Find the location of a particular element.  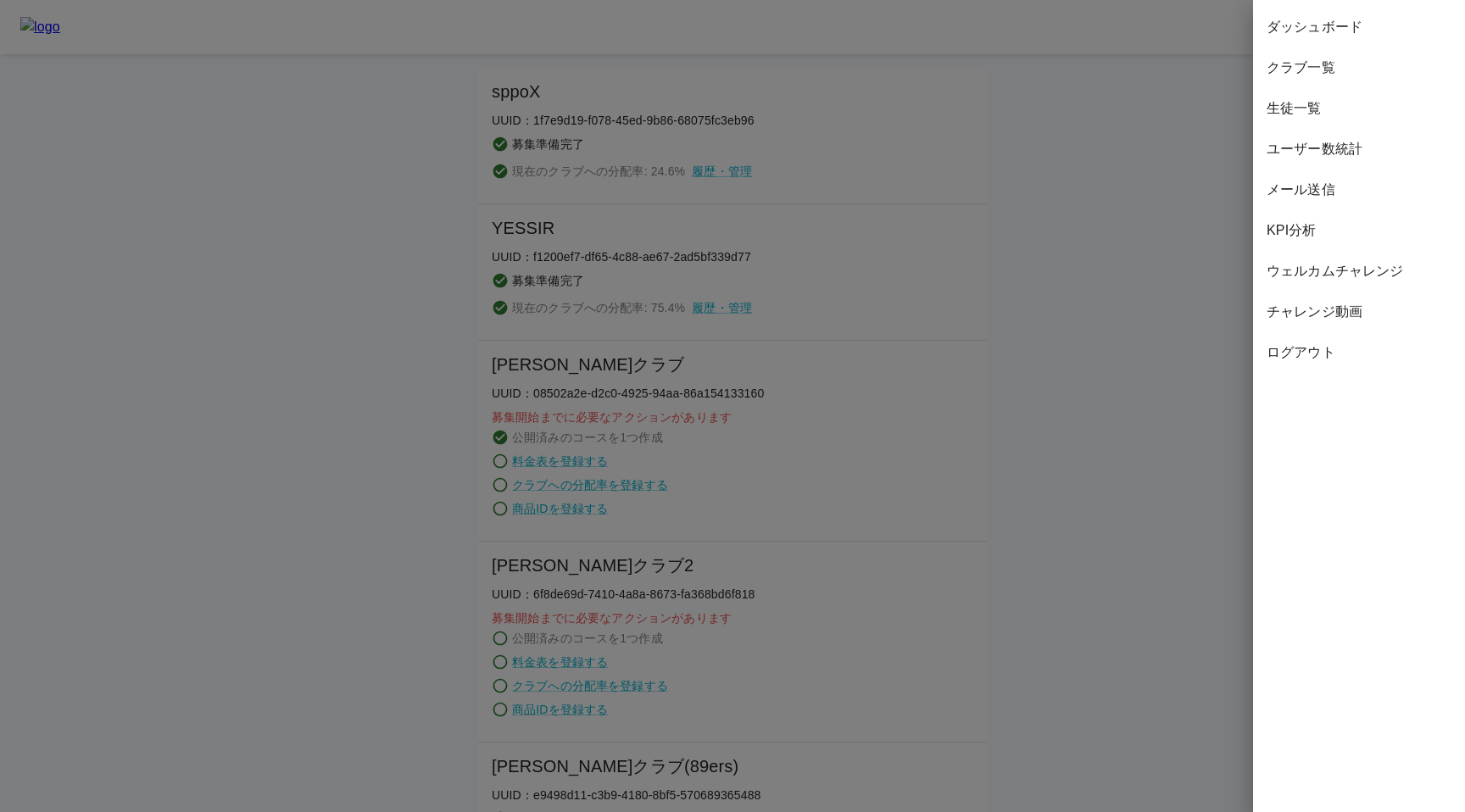

div: ログアウト is located at coordinates (1360, 353).